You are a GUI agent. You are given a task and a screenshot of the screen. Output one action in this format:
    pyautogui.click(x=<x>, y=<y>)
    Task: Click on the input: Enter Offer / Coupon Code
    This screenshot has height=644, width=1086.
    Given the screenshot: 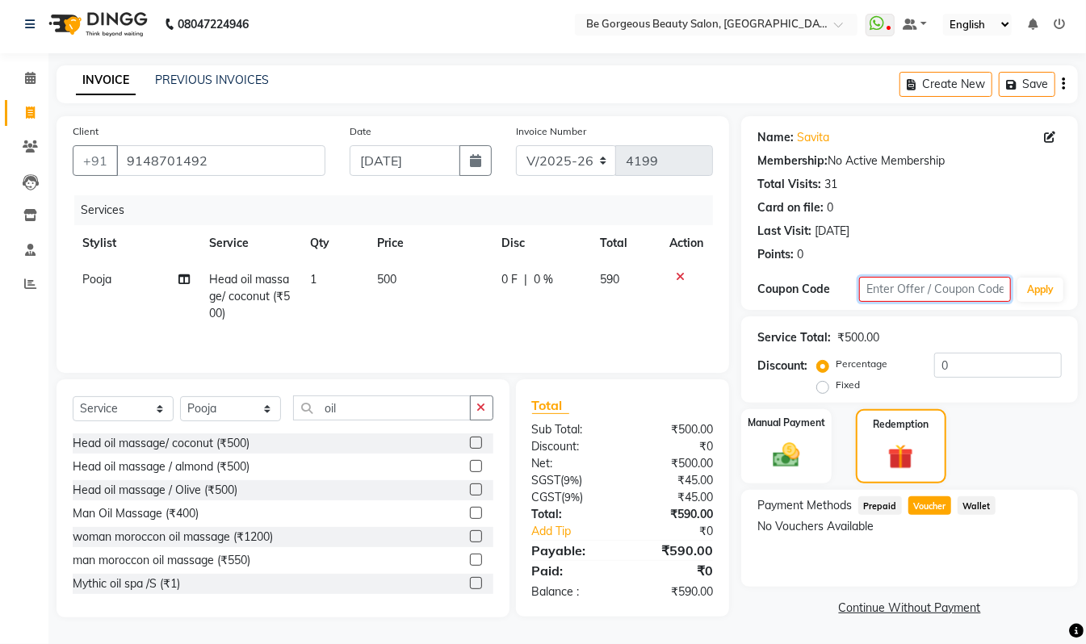 What is the action you would take?
    pyautogui.click(x=935, y=289)
    